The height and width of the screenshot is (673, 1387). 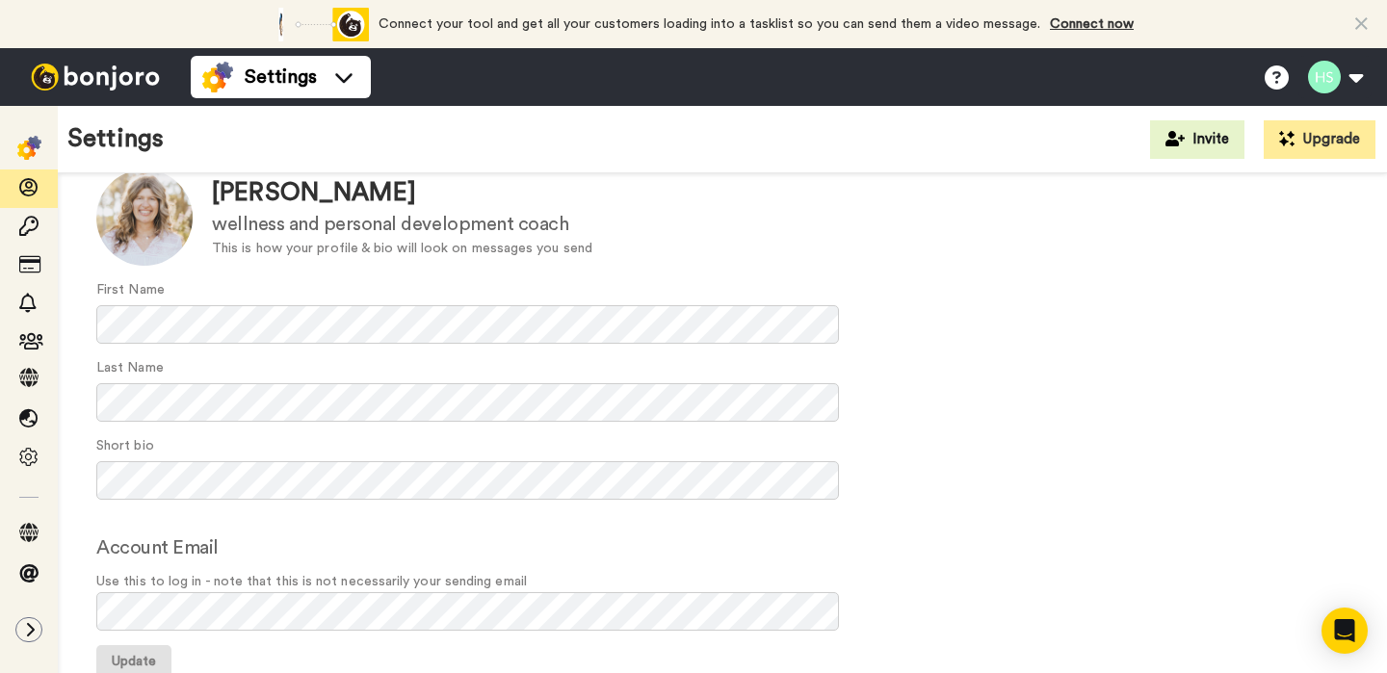 What do you see at coordinates (134, 662) in the screenshot?
I see `span: Update` at bounding box center [134, 662].